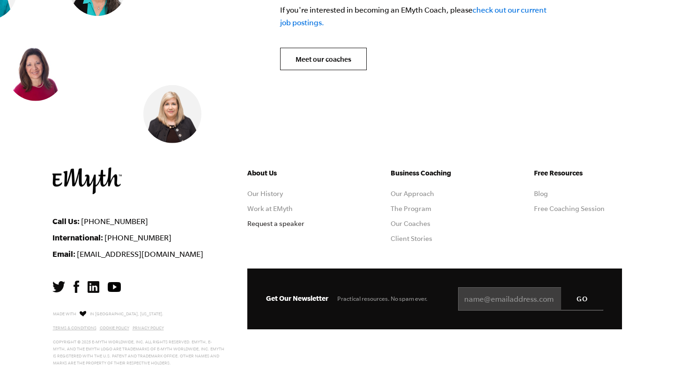 The width and height of the screenshot is (674, 385). I want to click on a: Free Coaching Session, so click(569, 209).